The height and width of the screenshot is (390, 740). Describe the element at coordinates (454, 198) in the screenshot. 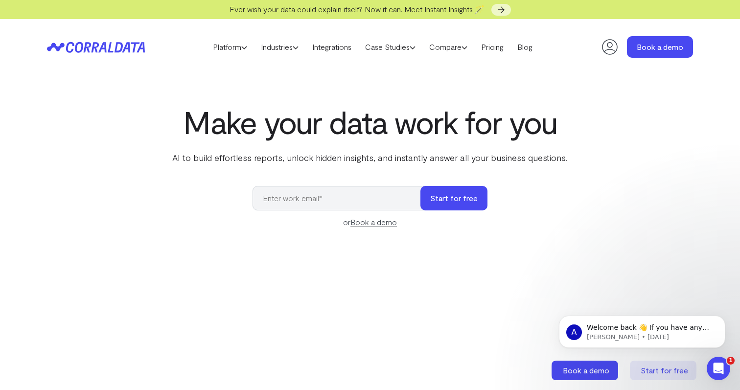

I see `button: Start for free` at that location.